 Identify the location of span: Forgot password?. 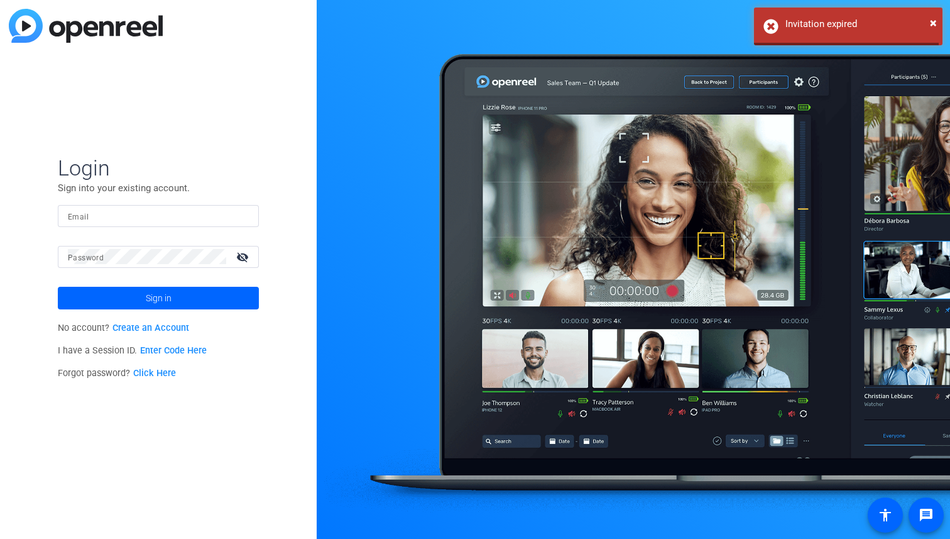
(117, 373).